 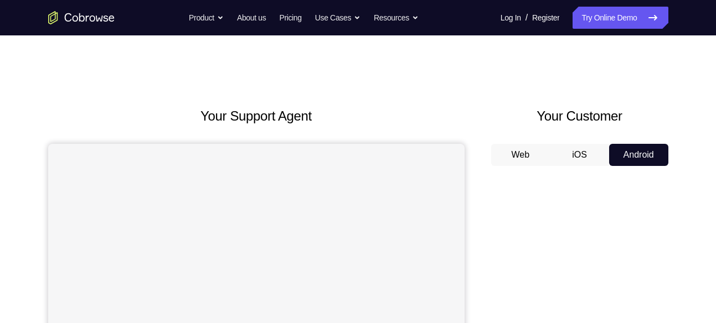 I want to click on button: Product, so click(x=206, y=18).